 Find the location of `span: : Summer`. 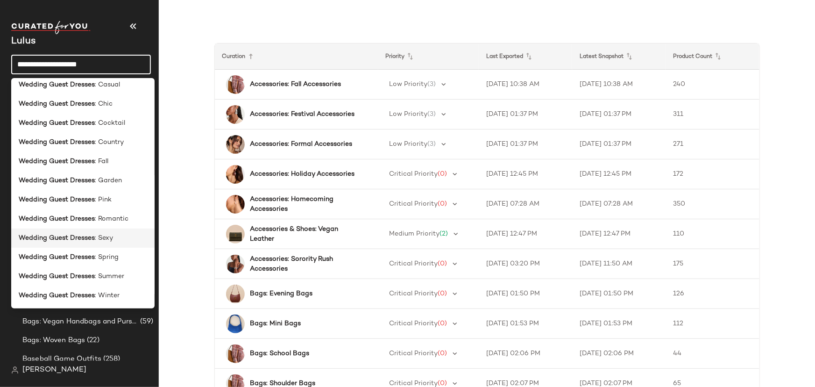

span: : Summer is located at coordinates (109, 276).